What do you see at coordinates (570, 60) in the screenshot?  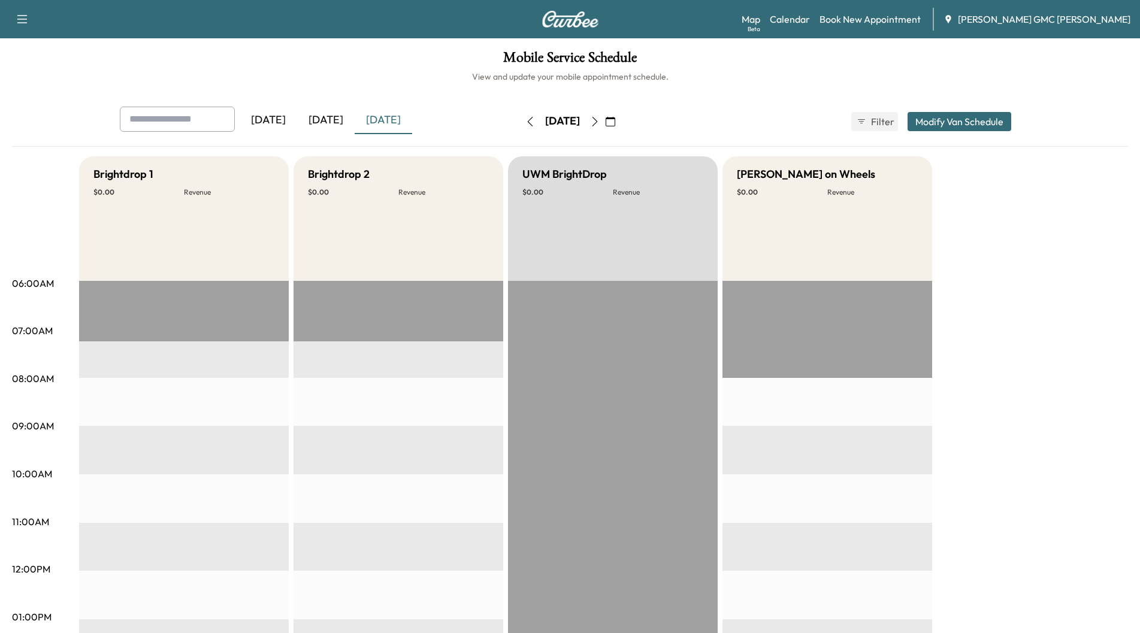 I see `h1: Mobile Service Schedule` at bounding box center [570, 60].